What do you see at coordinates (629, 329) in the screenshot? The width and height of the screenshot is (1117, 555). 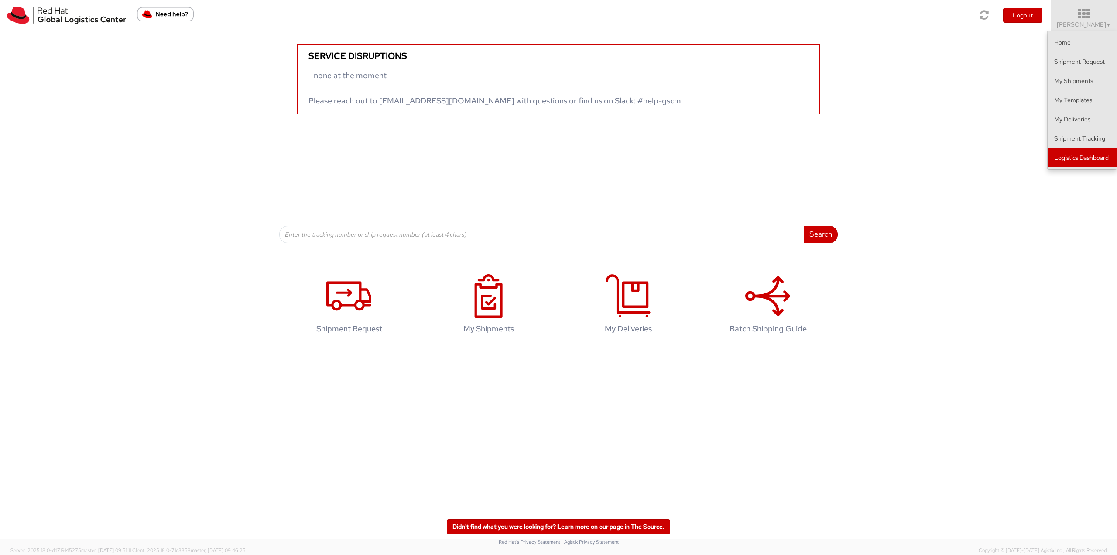 I see `h4: My Deliveries` at bounding box center [629, 329].